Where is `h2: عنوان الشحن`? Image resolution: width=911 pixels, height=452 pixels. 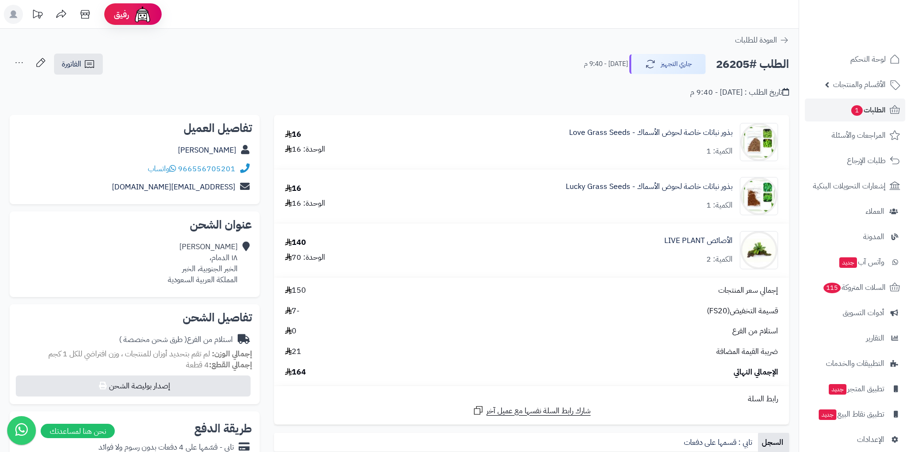 h2: عنوان الشحن is located at coordinates (134, 225).